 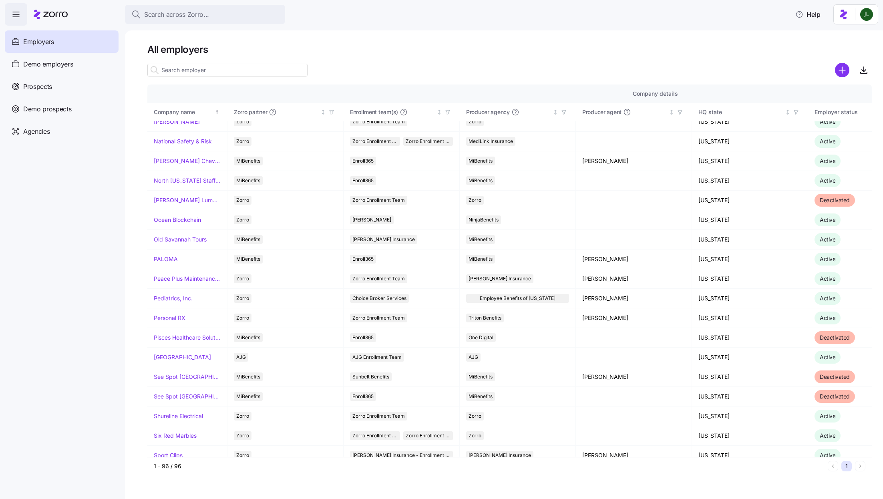 What do you see at coordinates (842, 70) in the screenshot?
I see `svg: add icon` at bounding box center [842, 70].